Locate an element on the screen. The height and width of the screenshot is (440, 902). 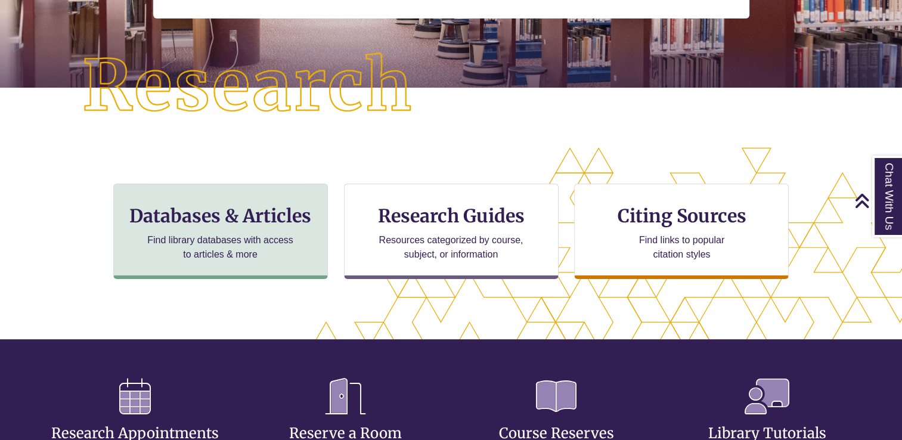
p: Find library databases with access to articles & more is located at coordinates (220, 247).